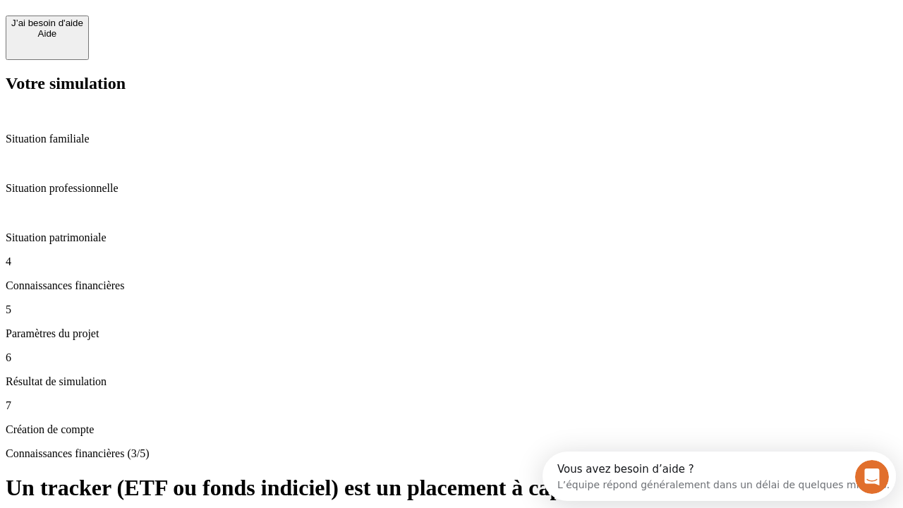 The width and height of the screenshot is (903, 508). What do you see at coordinates (451, 139) in the screenshot?
I see `p: Situation familiale` at bounding box center [451, 139].